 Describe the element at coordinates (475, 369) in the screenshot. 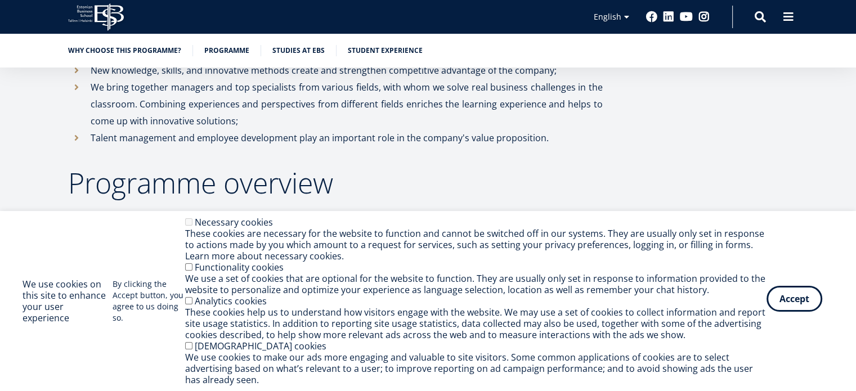

I see `div: We use cookies to make our ads more engaging and valuable to site visitors. Some common applicati...` at that location.